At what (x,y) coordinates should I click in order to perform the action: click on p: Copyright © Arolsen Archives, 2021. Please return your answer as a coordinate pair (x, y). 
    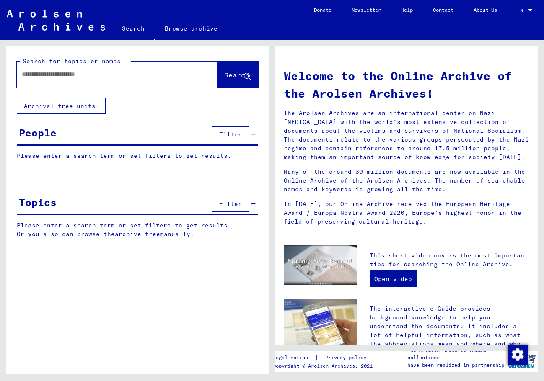
    Looking at the image, I should click on (324, 366).